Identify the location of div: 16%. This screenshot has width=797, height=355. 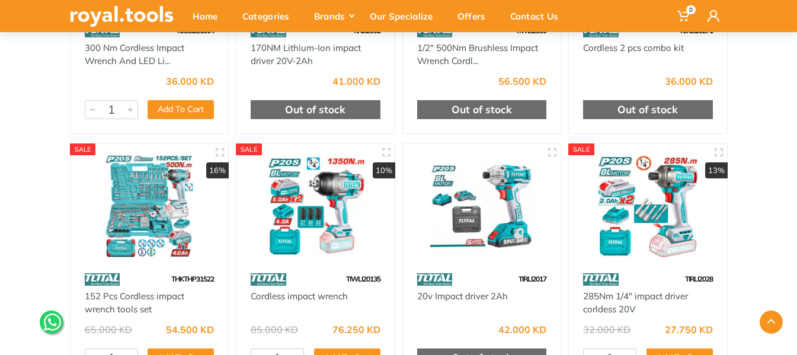
(218, 171).